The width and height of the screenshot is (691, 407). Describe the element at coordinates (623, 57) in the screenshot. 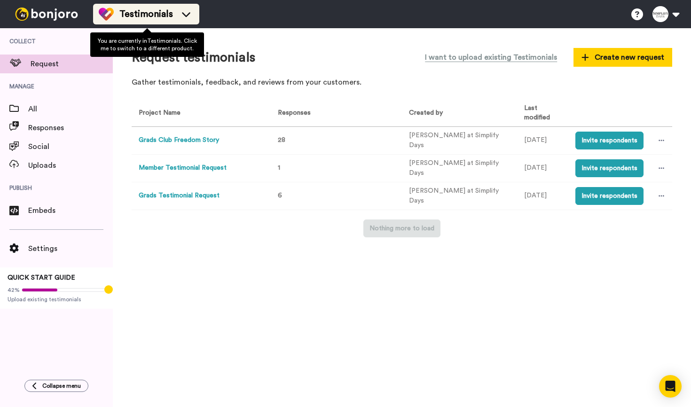

I see `span: Create new request` at that location.